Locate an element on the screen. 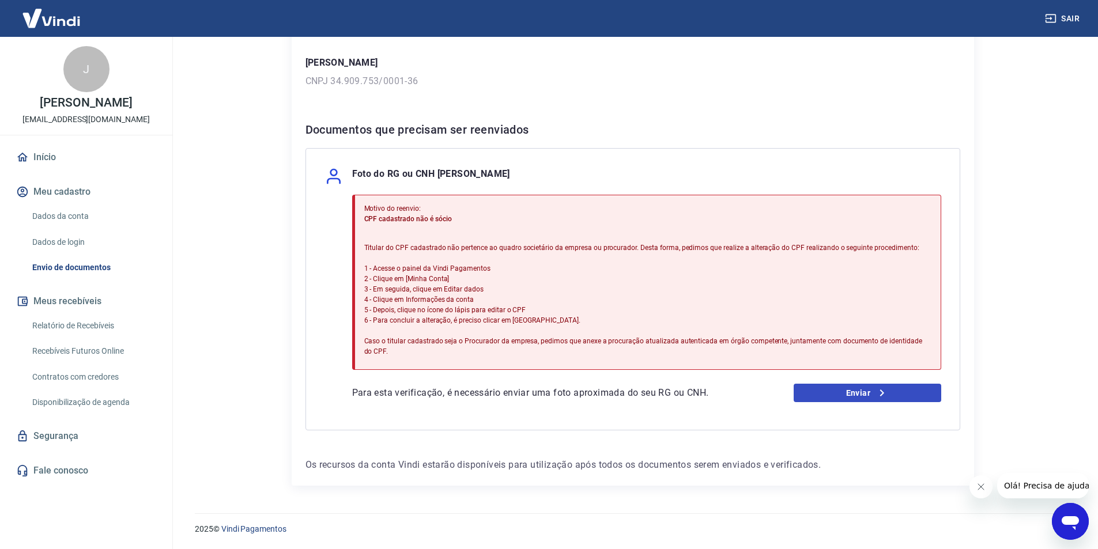 This screenshot has height=549, width=1098. p: Os recursos da conta Vindi estarão disponíveis para utilização após todos os documentos serem env... is located at coordinates (633, 465).